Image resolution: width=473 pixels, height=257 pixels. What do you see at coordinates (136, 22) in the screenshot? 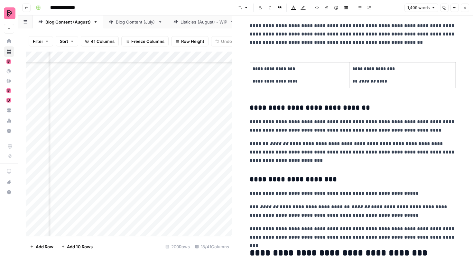
I see `div: Blog Content (July)` at bounding box center [136, 22].